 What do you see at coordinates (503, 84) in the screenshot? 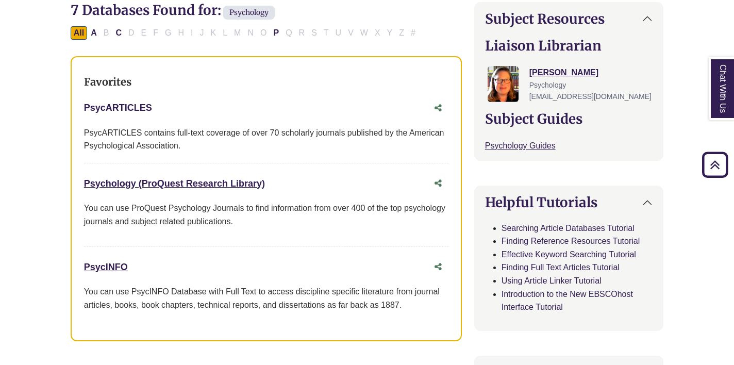
I see `img: Jessica Moore` at bounding box center [503, 84].